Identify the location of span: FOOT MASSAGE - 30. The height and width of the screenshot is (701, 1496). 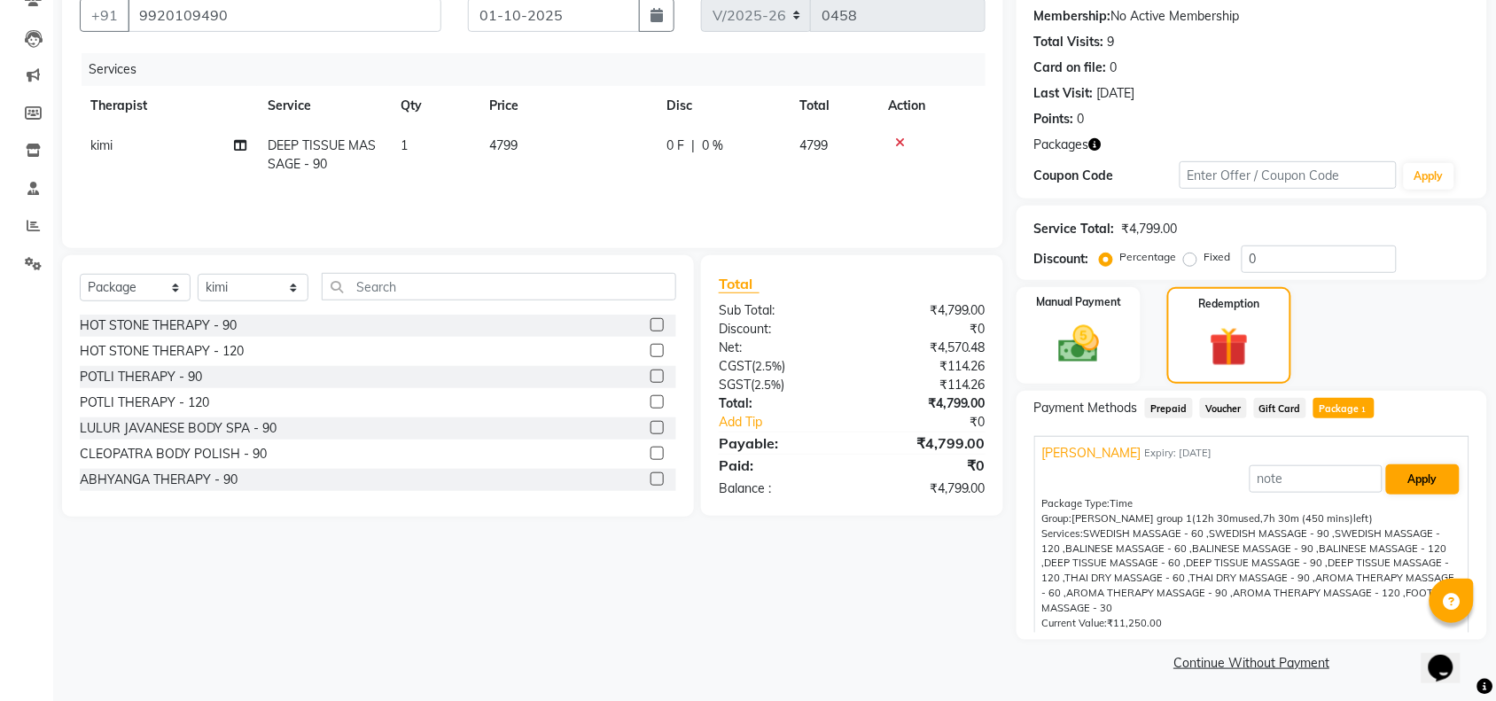
(1238, 600).